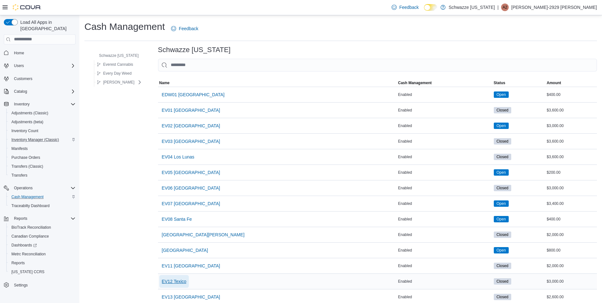  Describe the element at coordinates (571, 172) in the screenshot. I see `div: $200.00` at that location.